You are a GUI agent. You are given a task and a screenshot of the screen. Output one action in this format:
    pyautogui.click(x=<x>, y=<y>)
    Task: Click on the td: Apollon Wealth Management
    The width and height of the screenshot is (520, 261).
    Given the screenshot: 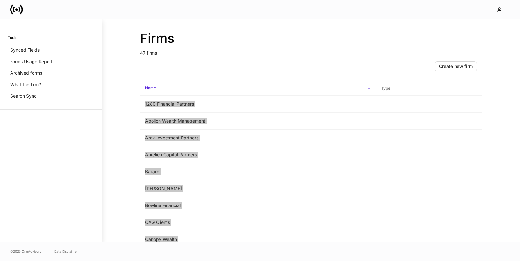 What is the action you would take?
    pyautogui.click(x=258, y=121)
    